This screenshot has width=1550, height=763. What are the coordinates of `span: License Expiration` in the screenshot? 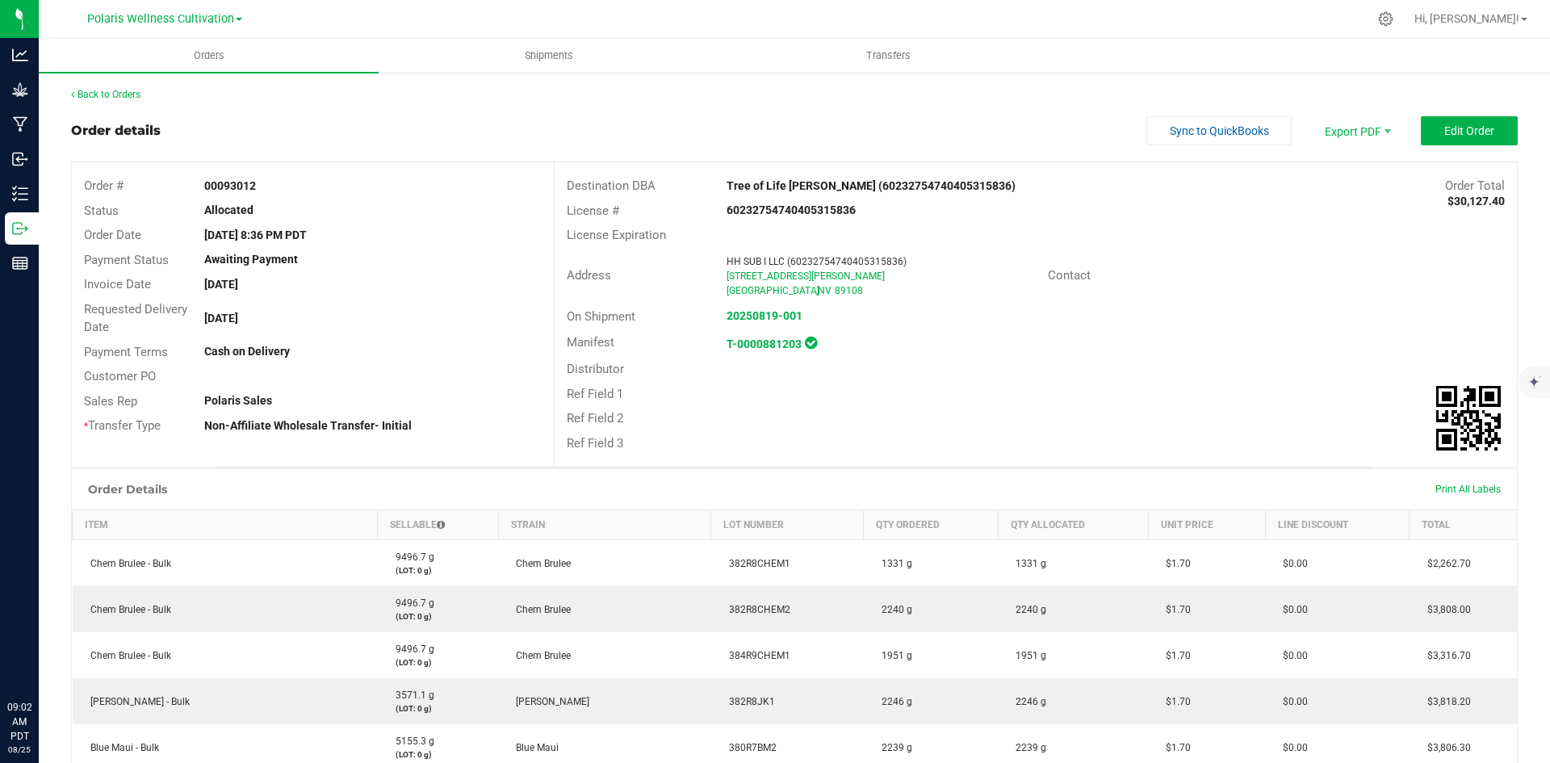 It's located at (616, 235).